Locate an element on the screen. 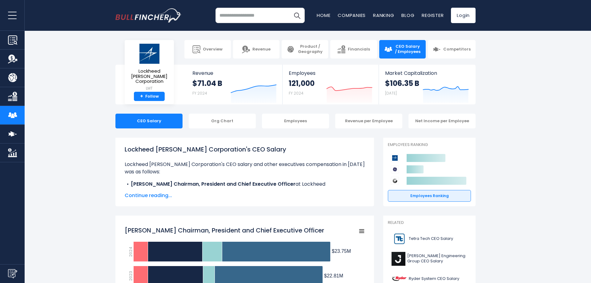 The image size is (591, 283). a: Revenue $71.04 B FY 2024 is located at coordinates (234, 84).